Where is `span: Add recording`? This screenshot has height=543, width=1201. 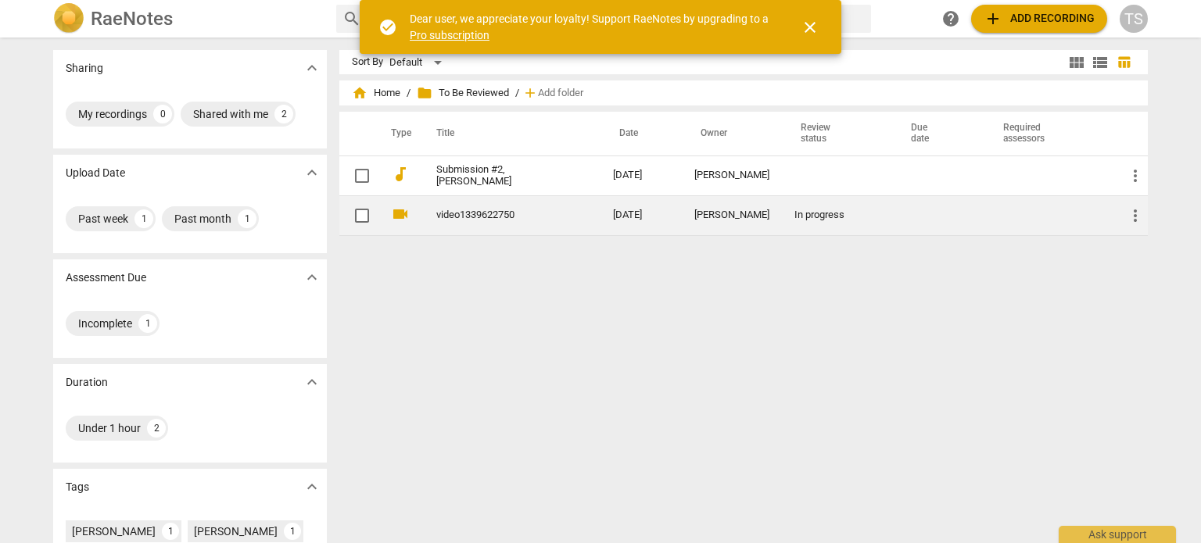 span: Add recording is located at coordinates (1039, 19).